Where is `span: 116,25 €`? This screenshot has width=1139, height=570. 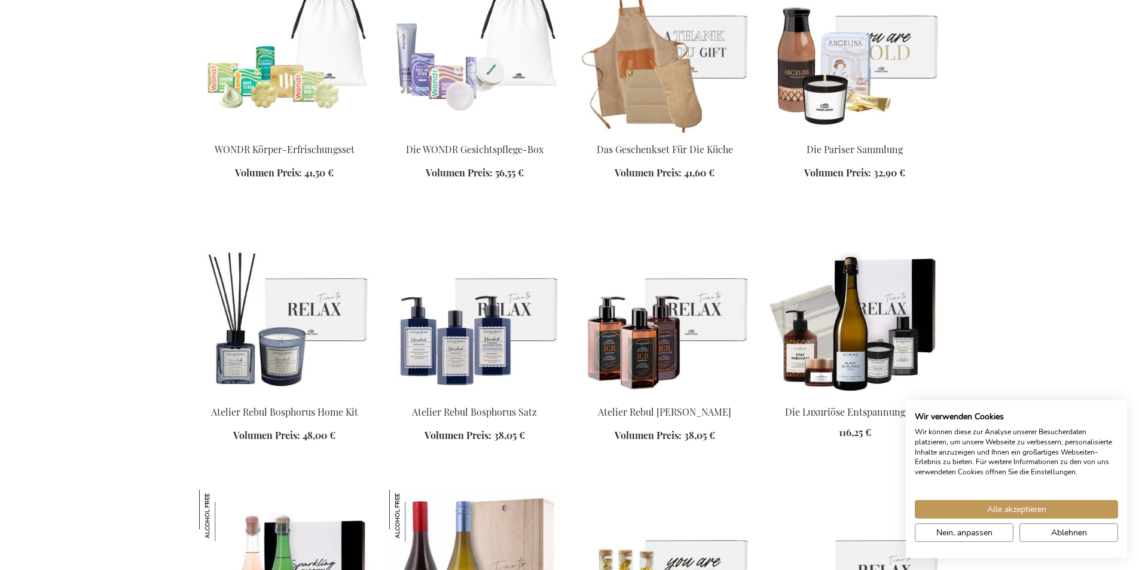 span: 116,25 € is located at coordinates (855, 432).